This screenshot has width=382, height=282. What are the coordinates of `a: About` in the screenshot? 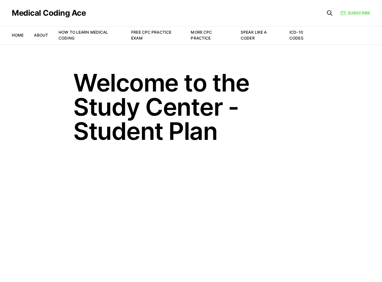 It's located at (41, 35).